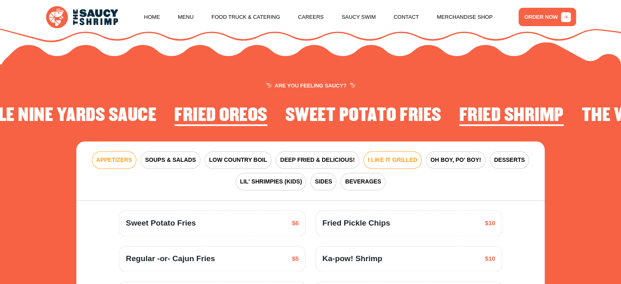  What do you see at coordinates (161, 223) in the screenshot?
I see `span: Sweet Potato Fries` at bounding box center [161, 223].